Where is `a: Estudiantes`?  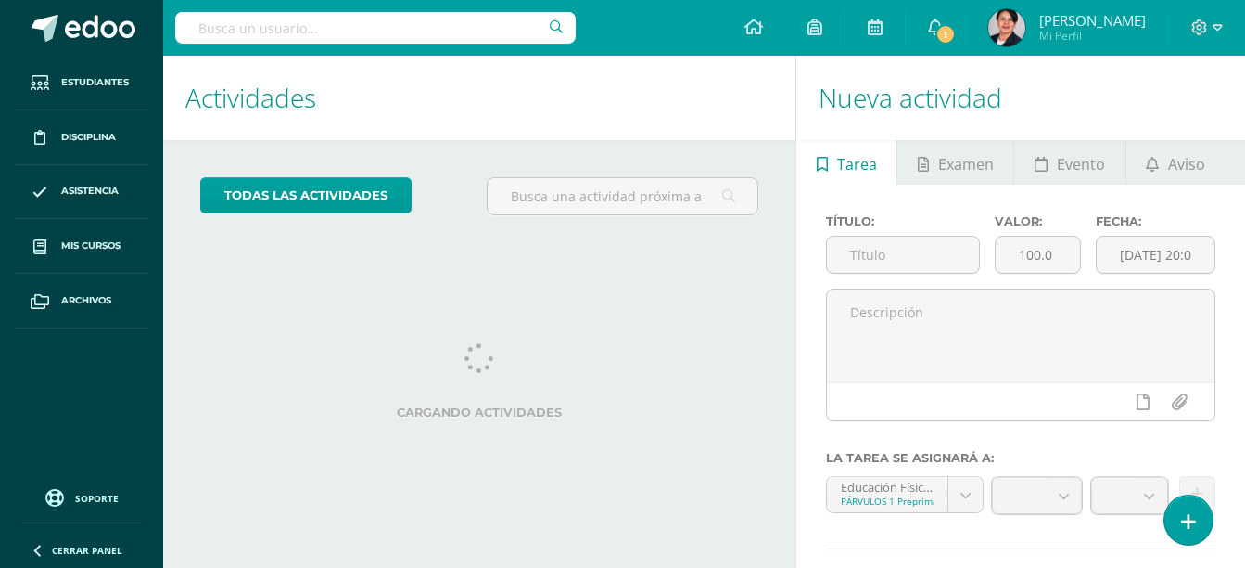 a: Estudiantes is located at coordinates (82, 83).